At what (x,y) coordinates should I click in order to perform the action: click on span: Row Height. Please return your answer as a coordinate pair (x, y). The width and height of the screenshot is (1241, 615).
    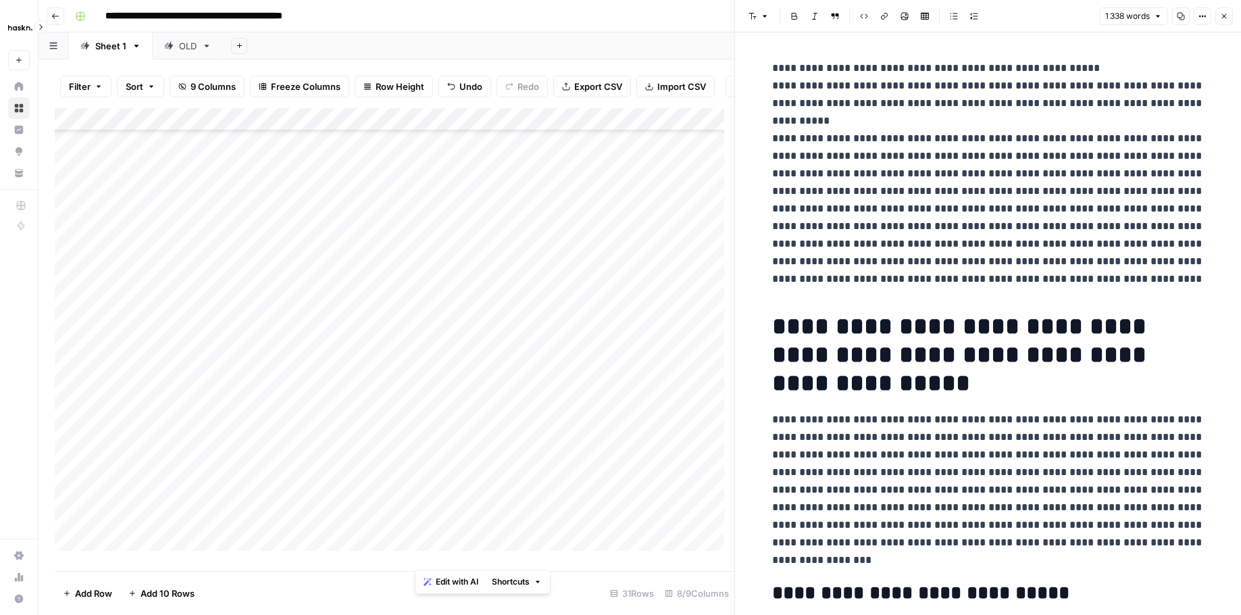
    Looking at the image, I should click on (400, 86).